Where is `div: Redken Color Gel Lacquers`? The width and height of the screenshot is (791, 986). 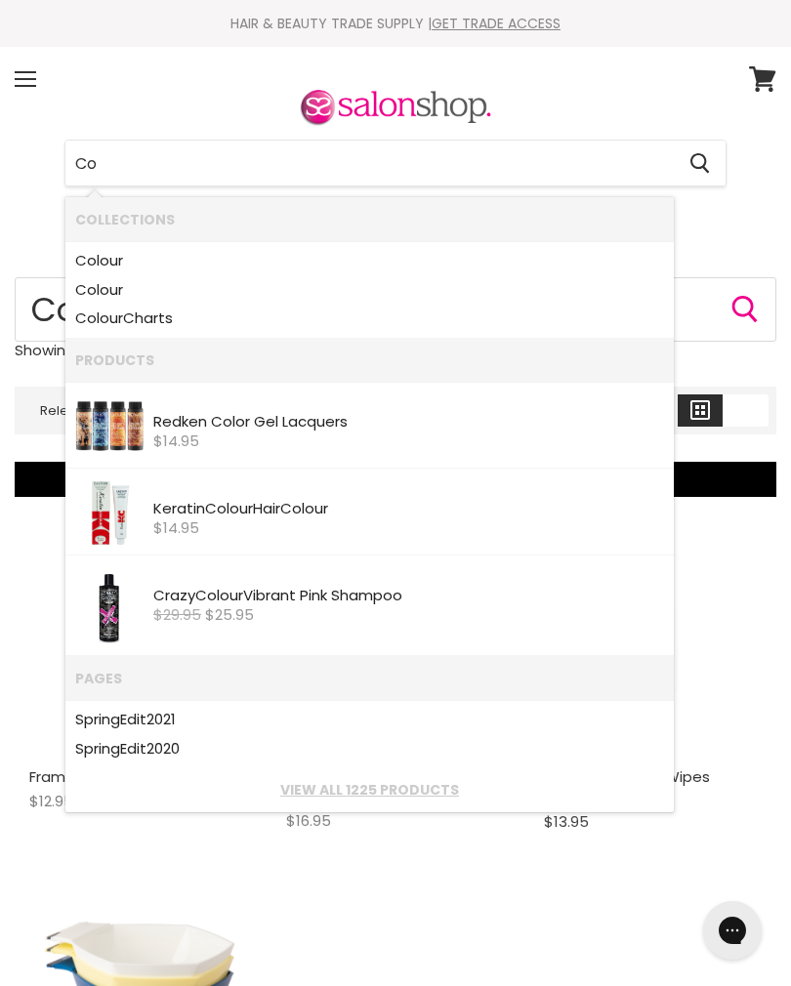 div: Redken Color Gel Lacquers is located at coordinates (408, 424).